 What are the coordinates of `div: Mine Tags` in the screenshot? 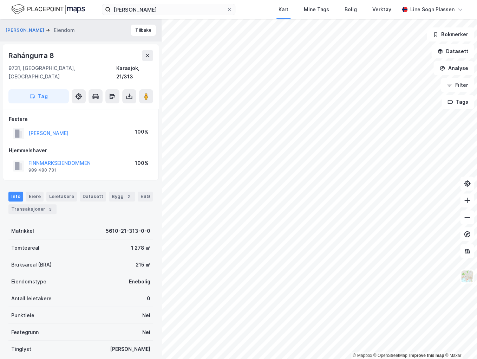 It's located at (316, 9).